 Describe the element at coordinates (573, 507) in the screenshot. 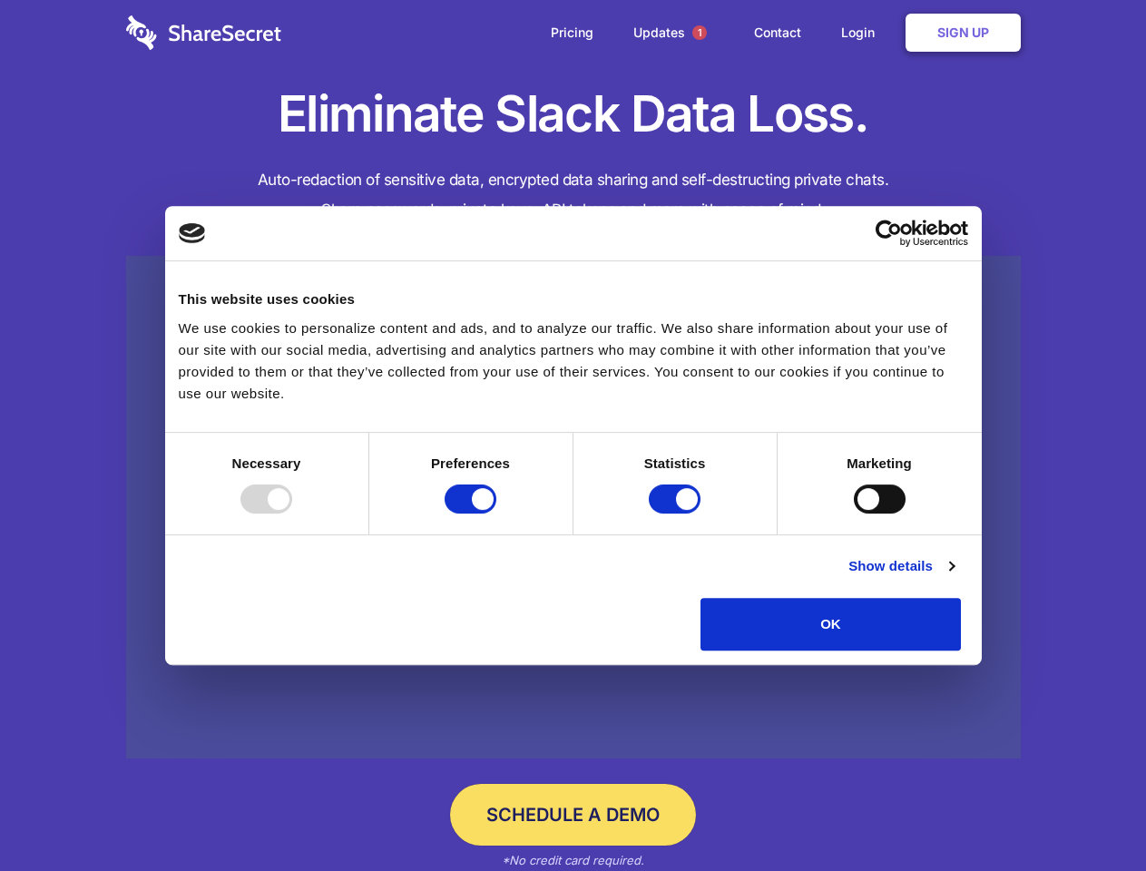

I see `a: Wistia video thumbnail` at that location.